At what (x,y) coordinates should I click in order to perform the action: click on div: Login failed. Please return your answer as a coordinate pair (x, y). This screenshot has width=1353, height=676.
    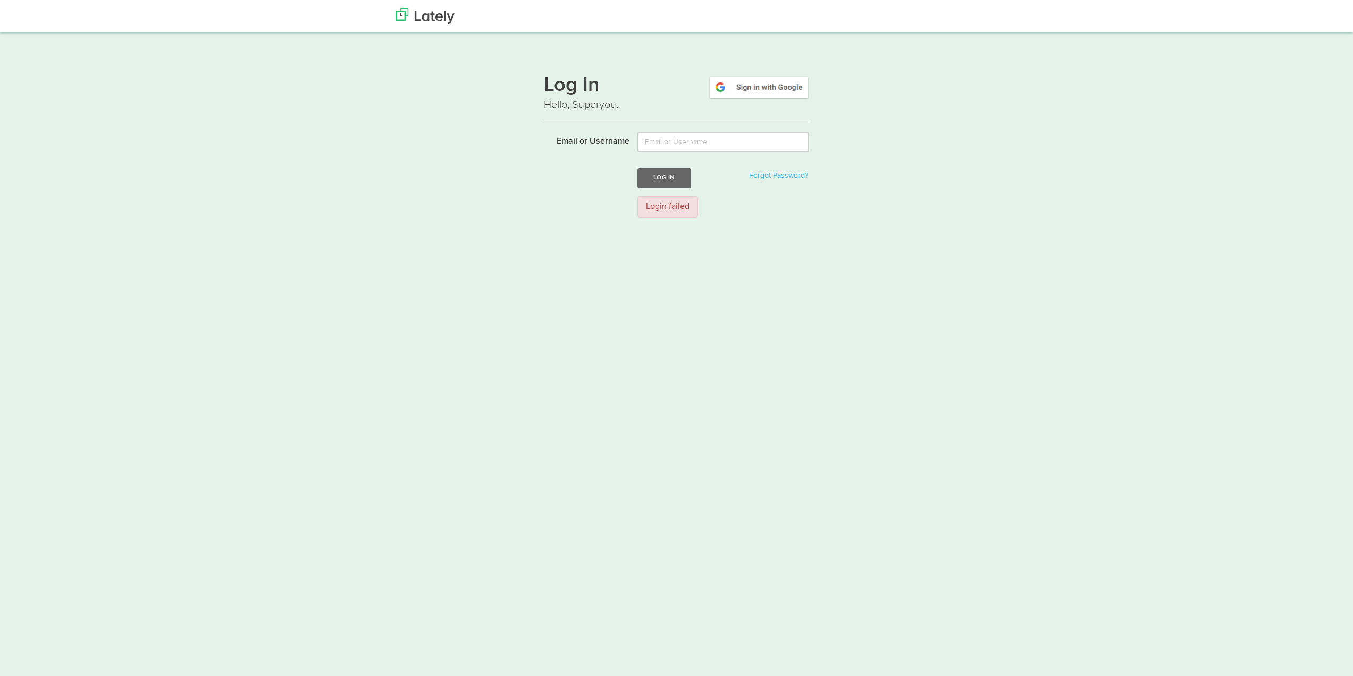
    Looking at the image, I should click on (668, 207).